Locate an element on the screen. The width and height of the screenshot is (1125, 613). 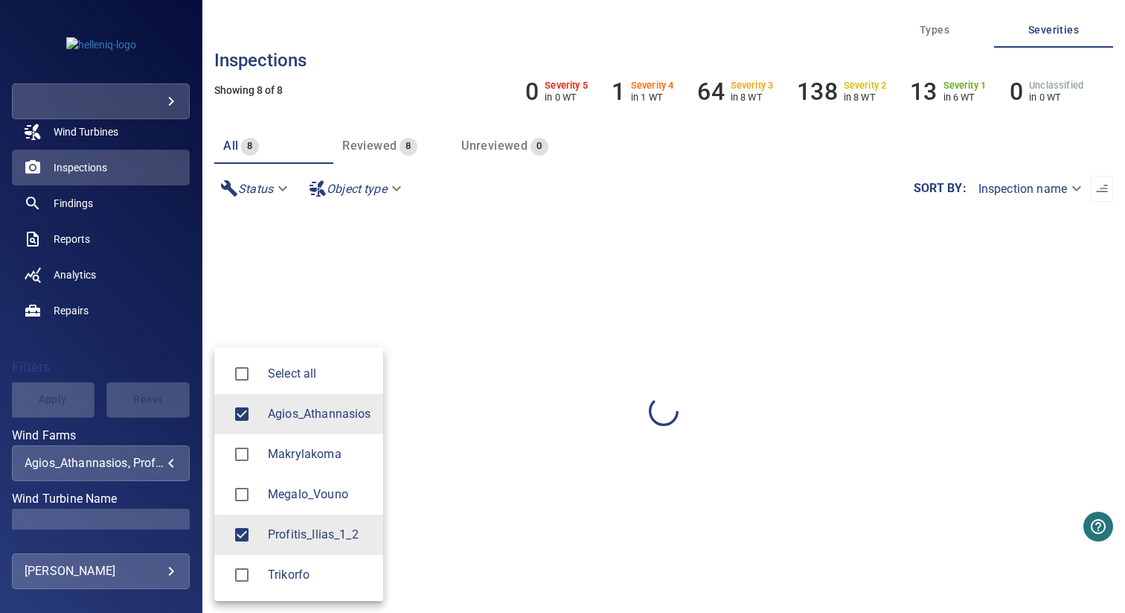
div: Wind Farms Megalo_Vouno is located at coordinates (319, 494).